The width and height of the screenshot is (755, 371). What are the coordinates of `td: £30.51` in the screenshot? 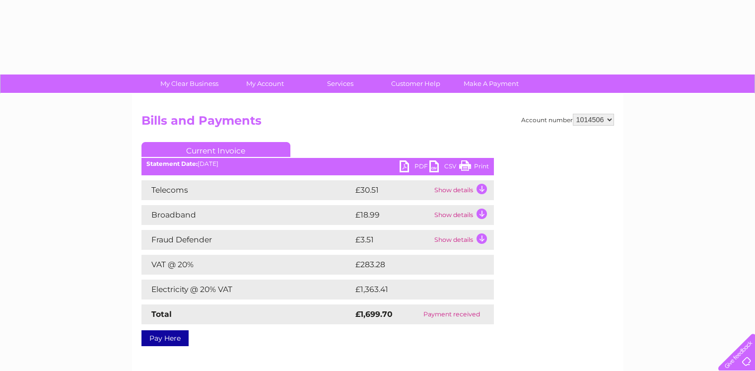 It's located at (392, 190).